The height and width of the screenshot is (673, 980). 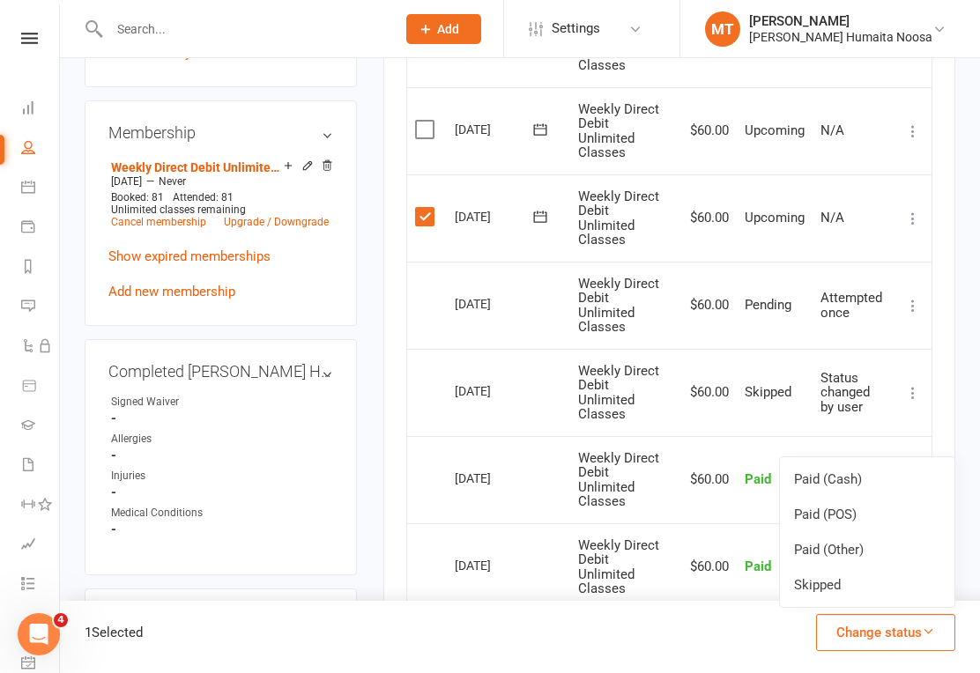 I want to click on a: Show expired memberships, so click(x=189, y=256).